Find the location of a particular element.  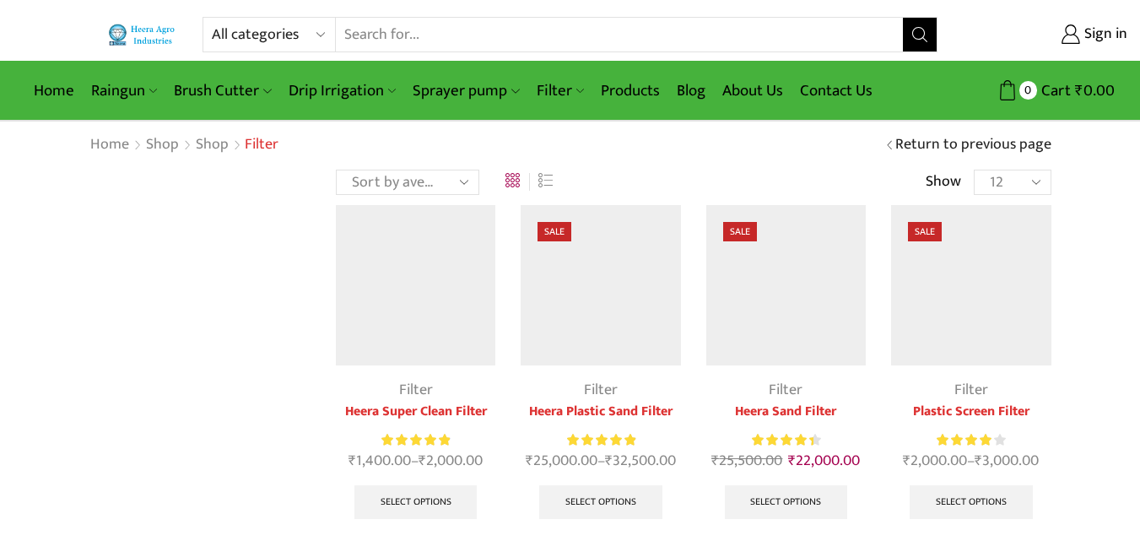

a: Heera Super Clean Filter is located at coordinates (415, 412).